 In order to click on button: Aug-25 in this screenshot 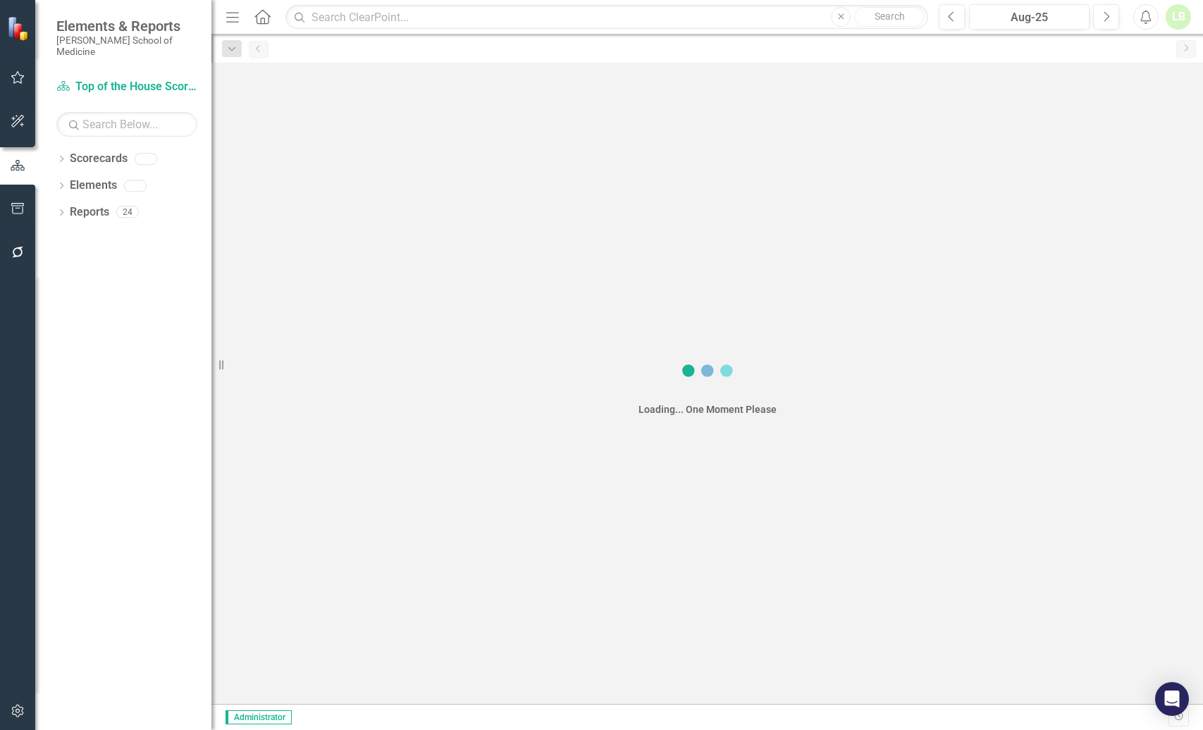, I will do `click(1029, 17)`.